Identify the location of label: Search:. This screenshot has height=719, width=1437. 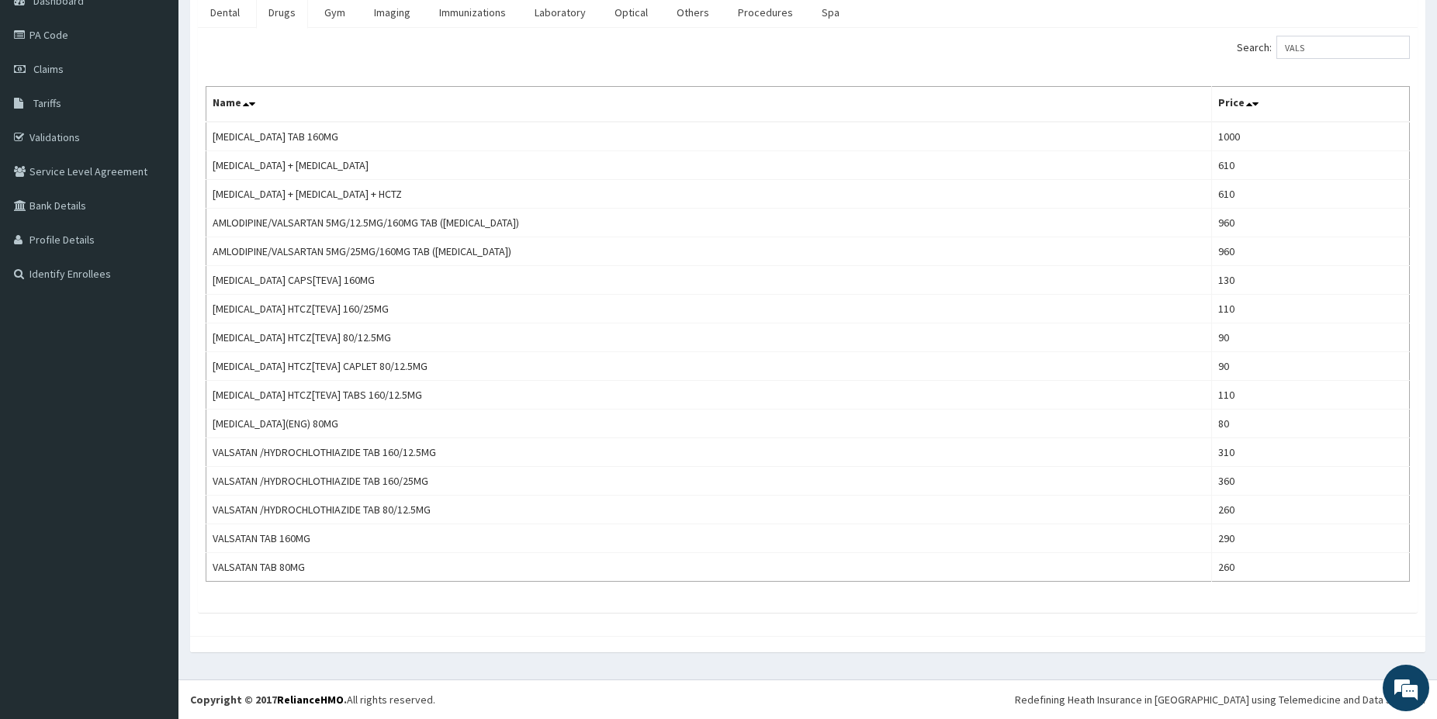
(1323, 47).